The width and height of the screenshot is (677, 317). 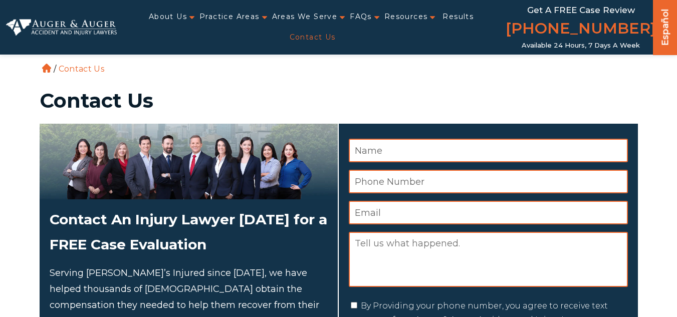 What do you see at coordinates (47, 68) in the screenshot?
I see `a: Home` at bounding box center [47, 68].